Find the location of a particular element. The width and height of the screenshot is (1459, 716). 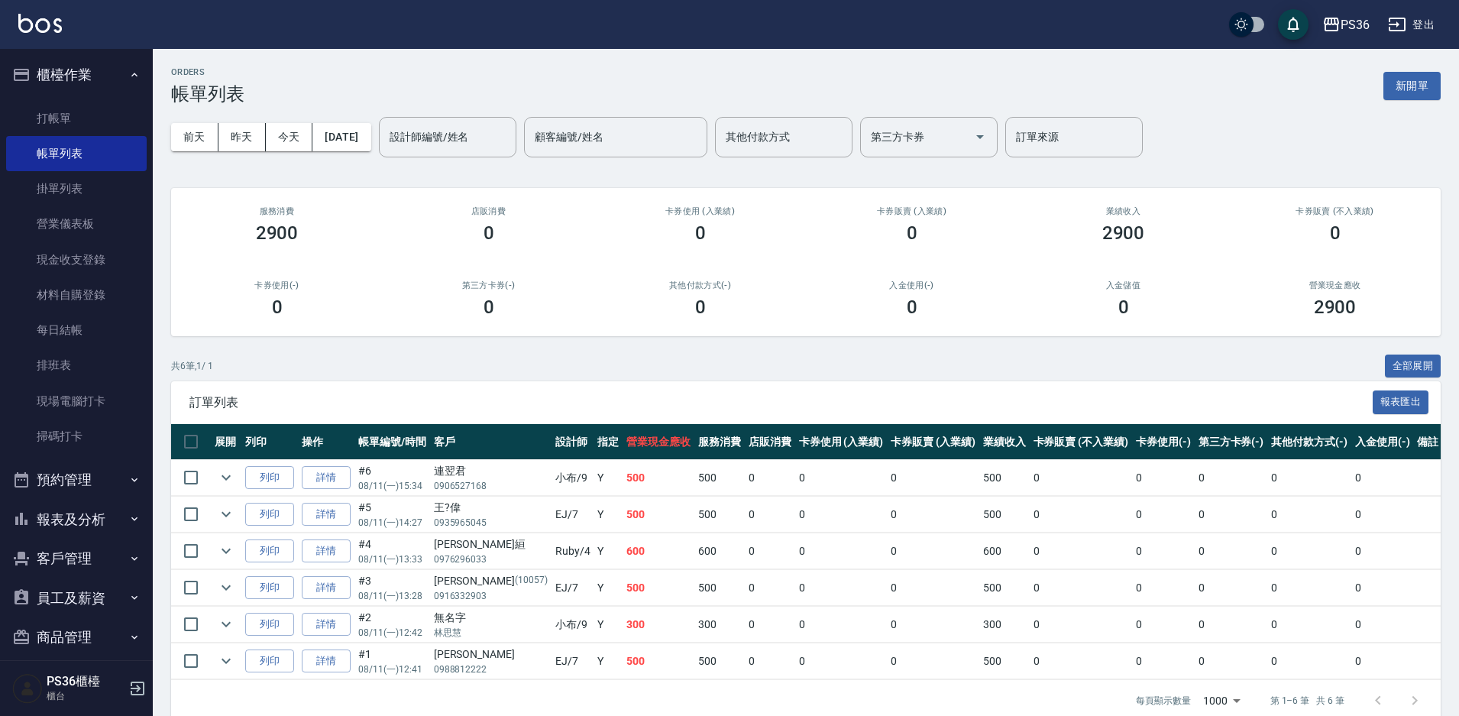

button: 前天 is located at coordinates (195, 137).